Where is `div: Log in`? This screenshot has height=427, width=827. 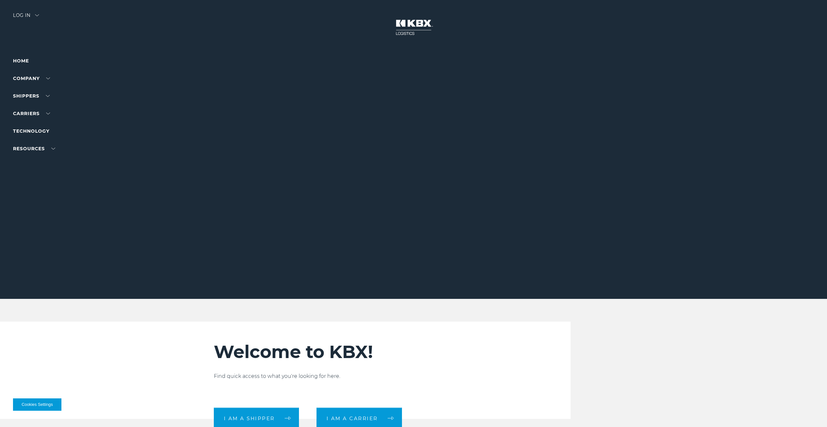
div: Log in is located at coordinates (26, 18).